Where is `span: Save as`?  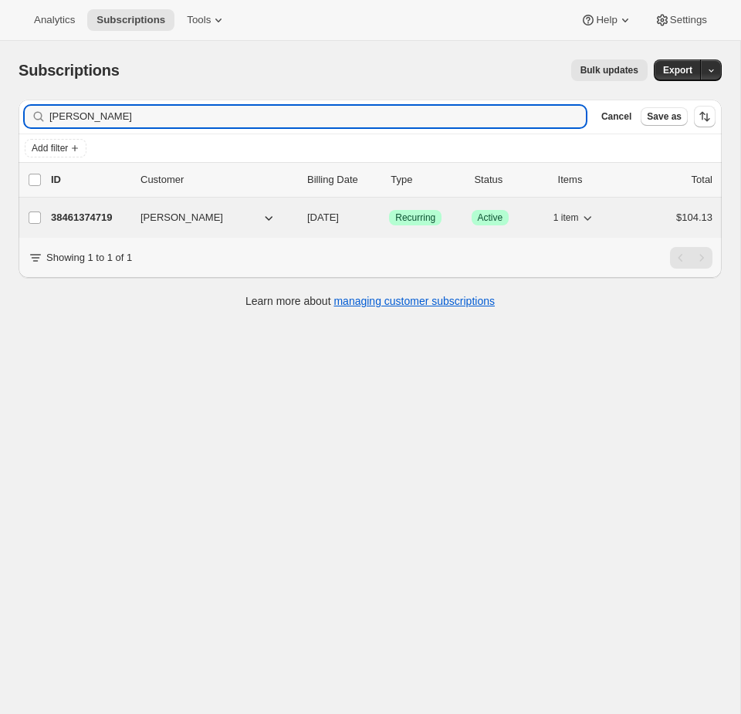 span: Save as is located at coordinates (664, 117).